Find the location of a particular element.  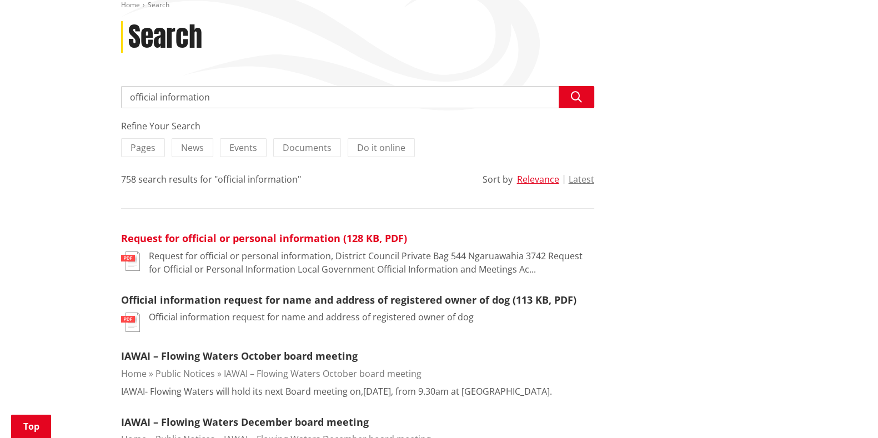

a: Public Notices is located at coordinates (185, 374).